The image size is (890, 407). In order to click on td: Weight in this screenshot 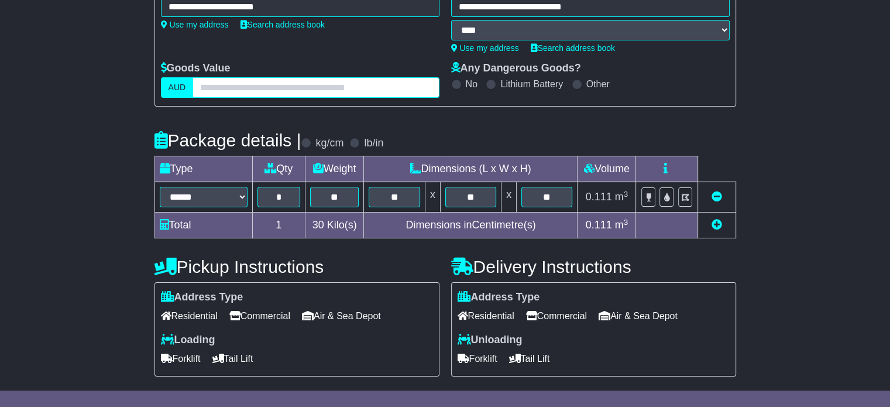, I will do `click(334, 169)`.